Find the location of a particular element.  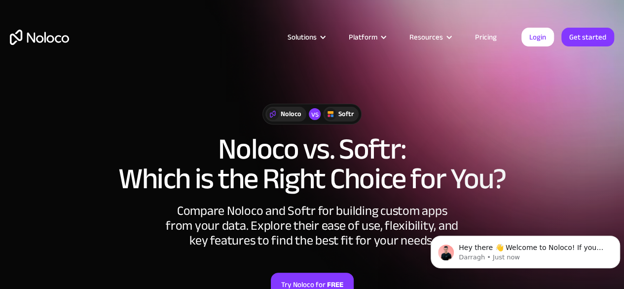

a: Login is located at coordinates (538, 37).